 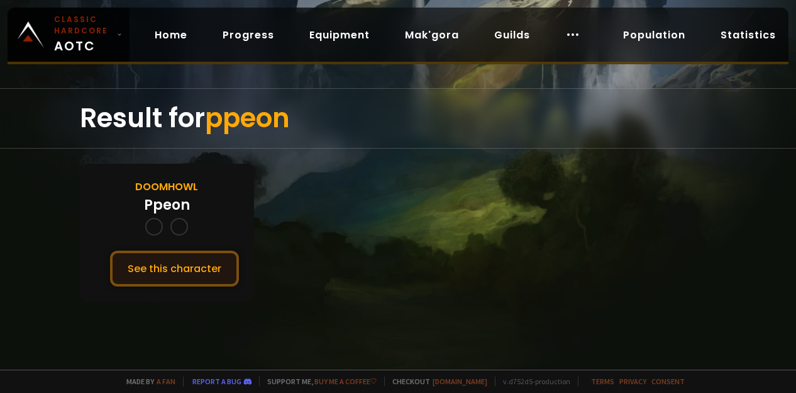 I want to click on div: Ppeon, so click(x=167, y=204).